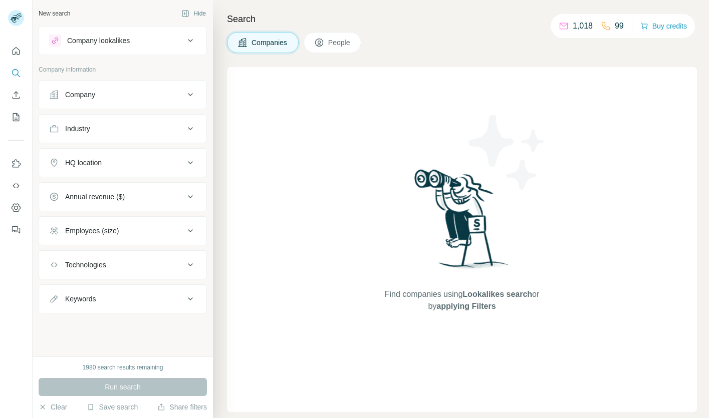  Describe the element at coordinates (112, 407) in the screenshot. I see `button: Save search` at that location.